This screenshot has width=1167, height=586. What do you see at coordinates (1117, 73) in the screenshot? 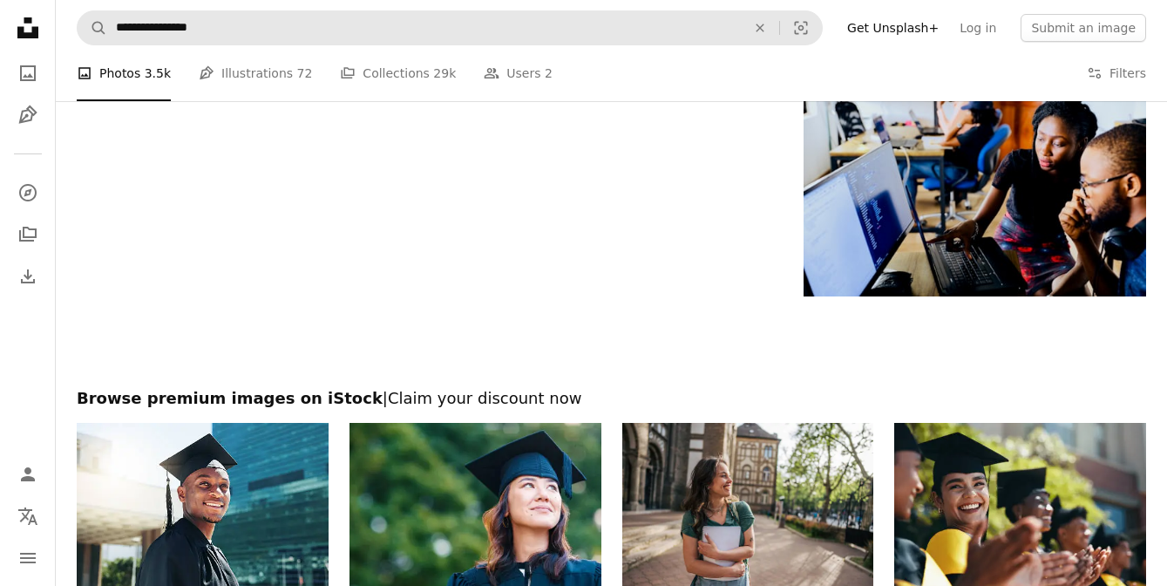
I see `button: Filters` at bounding box center [1117, 73].